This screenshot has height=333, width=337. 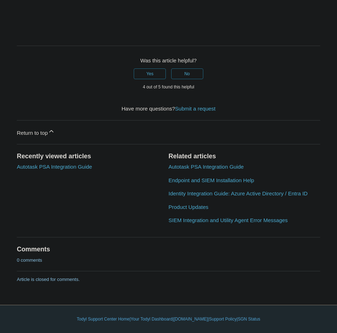 I want to click on a: SGN Status, so click(x=249, y=320).